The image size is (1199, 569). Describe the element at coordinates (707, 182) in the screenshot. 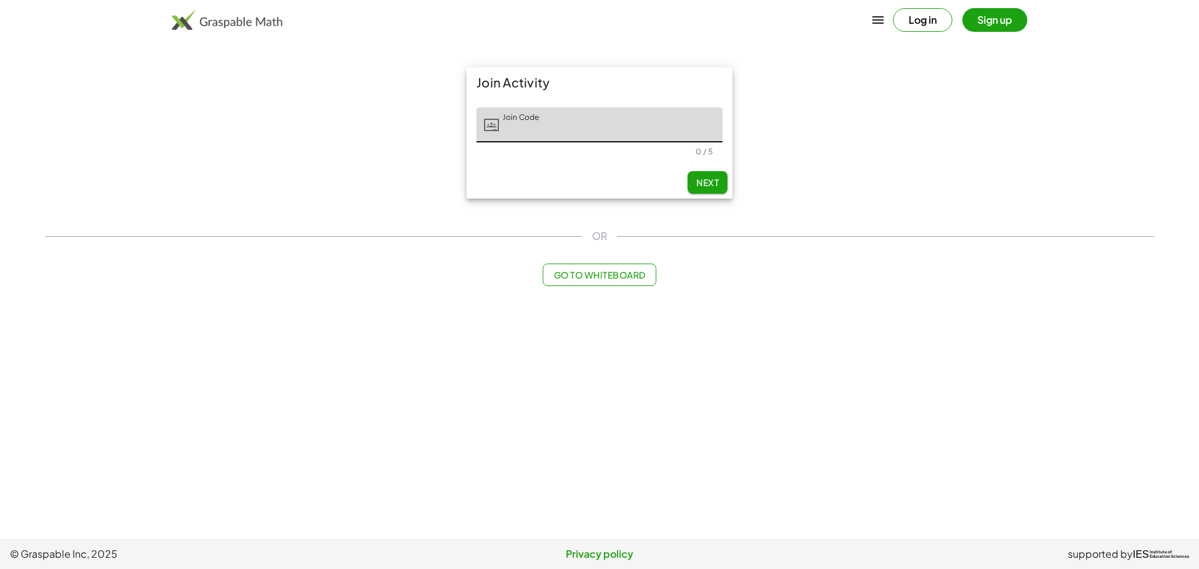

I see `button: Next` at that location.